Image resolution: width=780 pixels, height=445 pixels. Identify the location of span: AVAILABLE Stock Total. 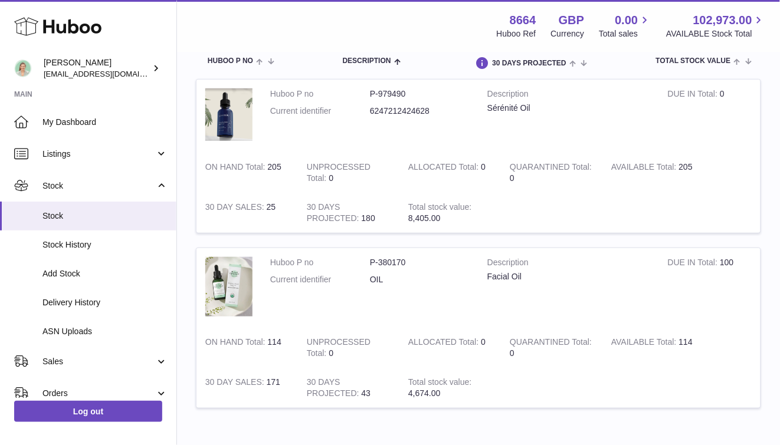
(716, 34).